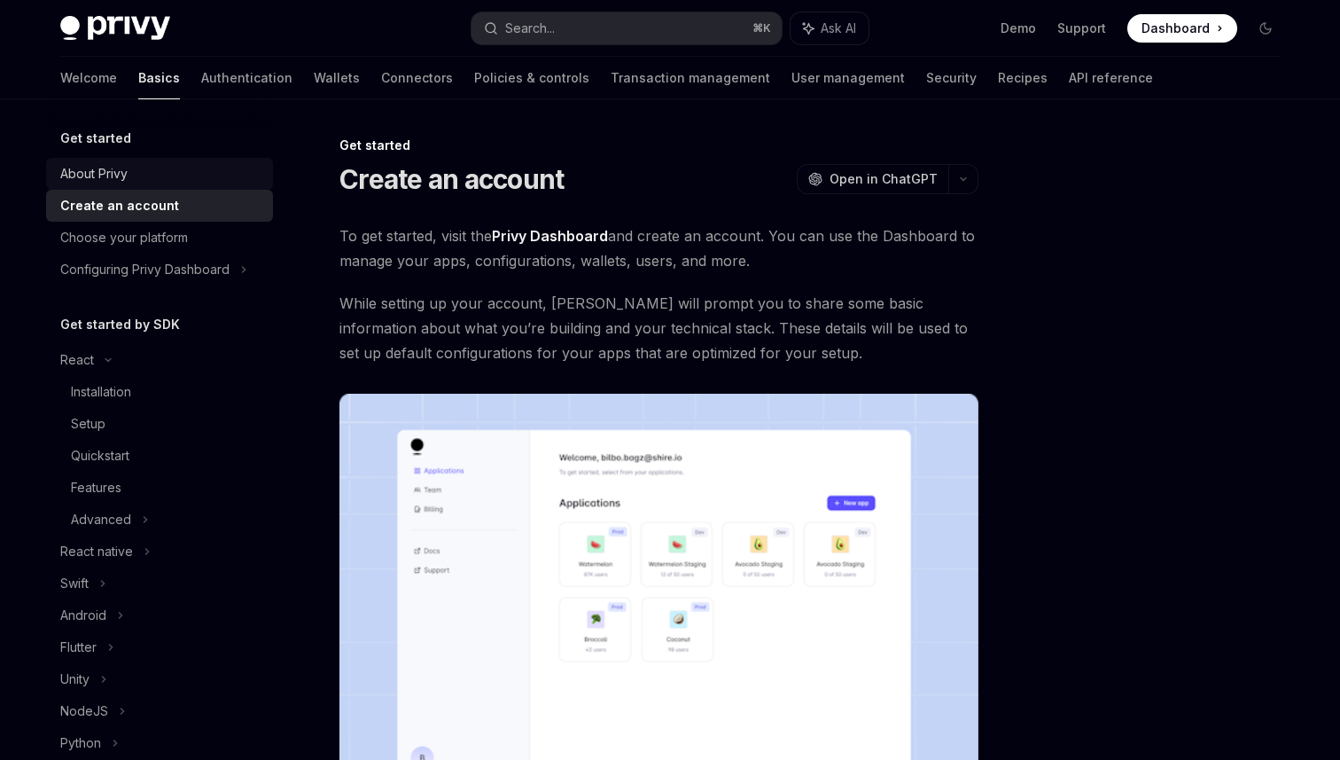 Image resolution: width=1340 pixels, height=760 pixels. What do you see at coordinates (96, 138) in the screenshot?
I see `h5: Get started` at bounding box center [96, 138].